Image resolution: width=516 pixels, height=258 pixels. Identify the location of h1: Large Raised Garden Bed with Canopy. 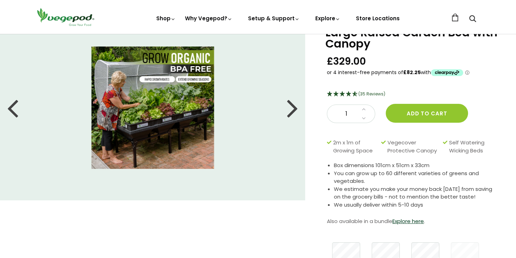
(412, 38).